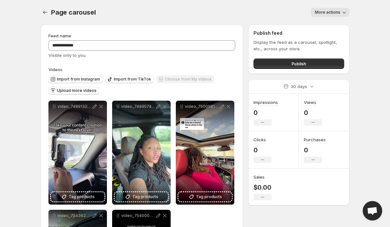 The width and height of the screenshot is (390, 227). I want to click on h3: Impressions, so click(266, 102).